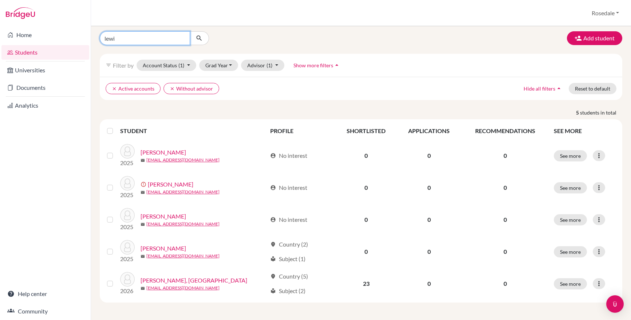 The width and height of the screenshot is (631, 320). Describe the element at coordinates (317, 65) in the screenshot. I see `button: Show more filtersarrow_drop_up` at that location.